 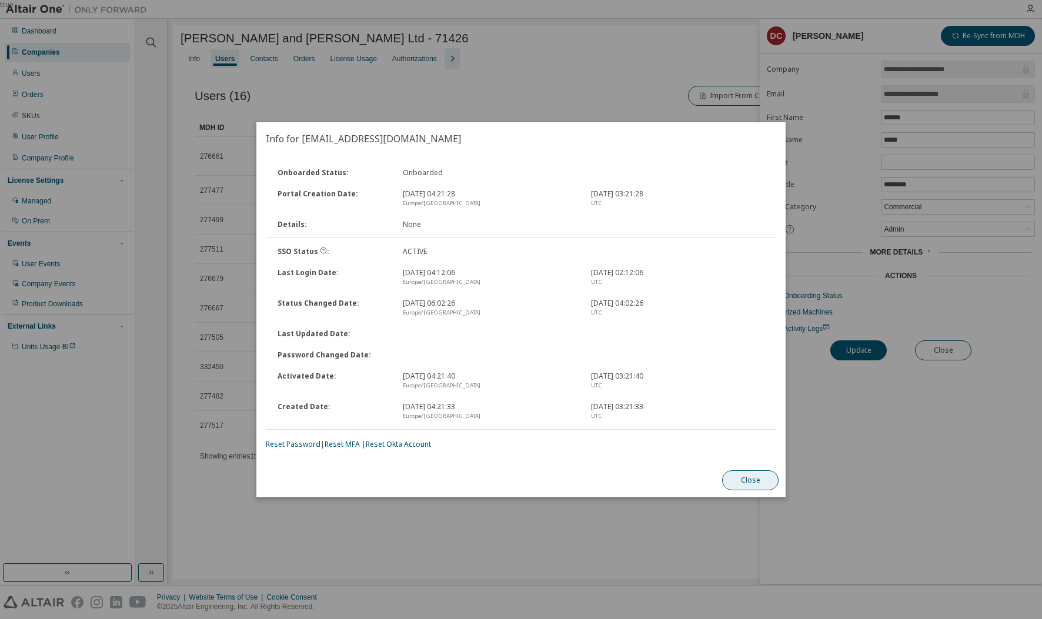 I want to click on div: Onboarded Status :, so click(x=333, y=173).